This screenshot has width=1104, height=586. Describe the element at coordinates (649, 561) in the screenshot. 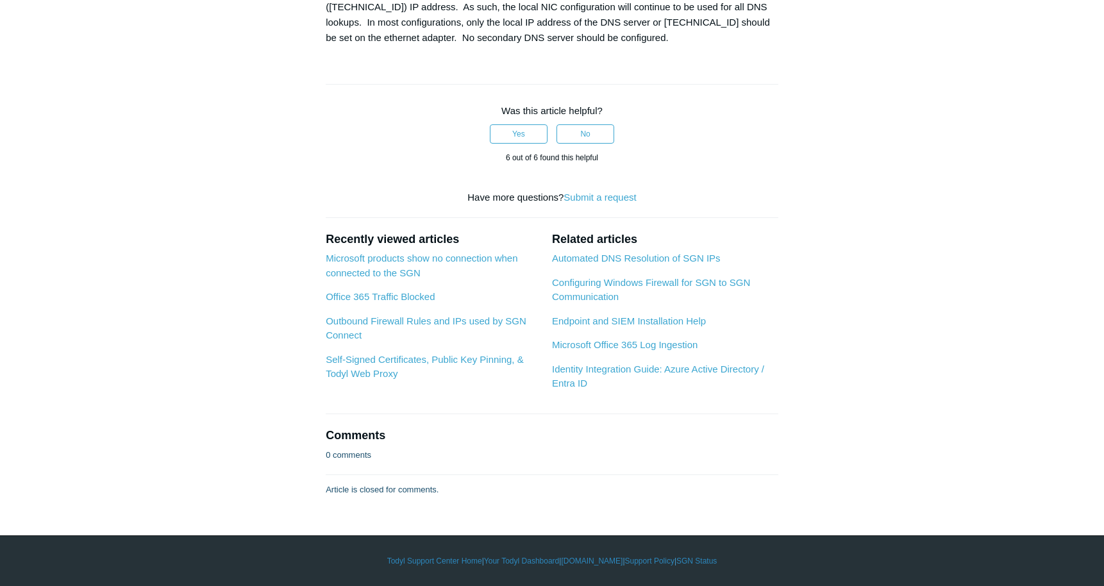

I see `a: Support Policy` at that location.